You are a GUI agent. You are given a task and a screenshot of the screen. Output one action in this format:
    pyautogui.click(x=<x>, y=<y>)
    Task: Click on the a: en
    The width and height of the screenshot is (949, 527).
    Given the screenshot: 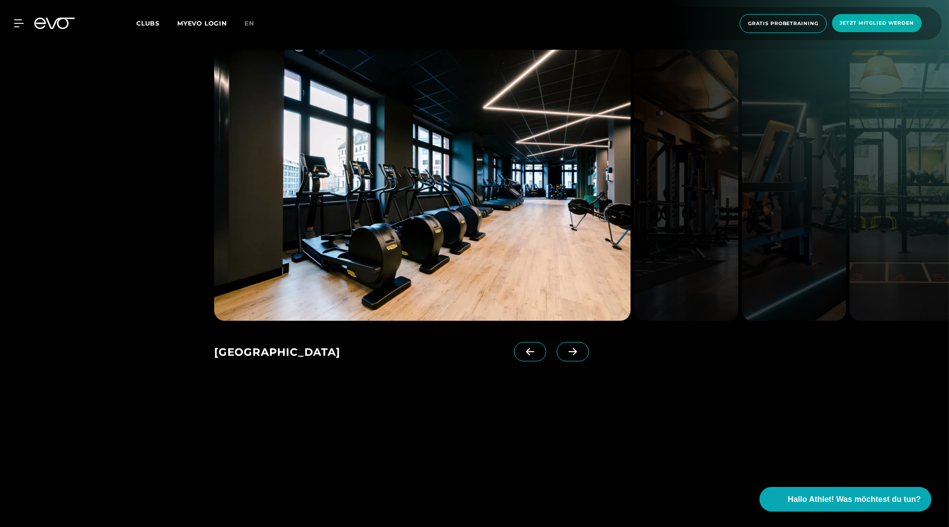 What is the action you would take?
    pyautogui.click(x=255, y=23)
    